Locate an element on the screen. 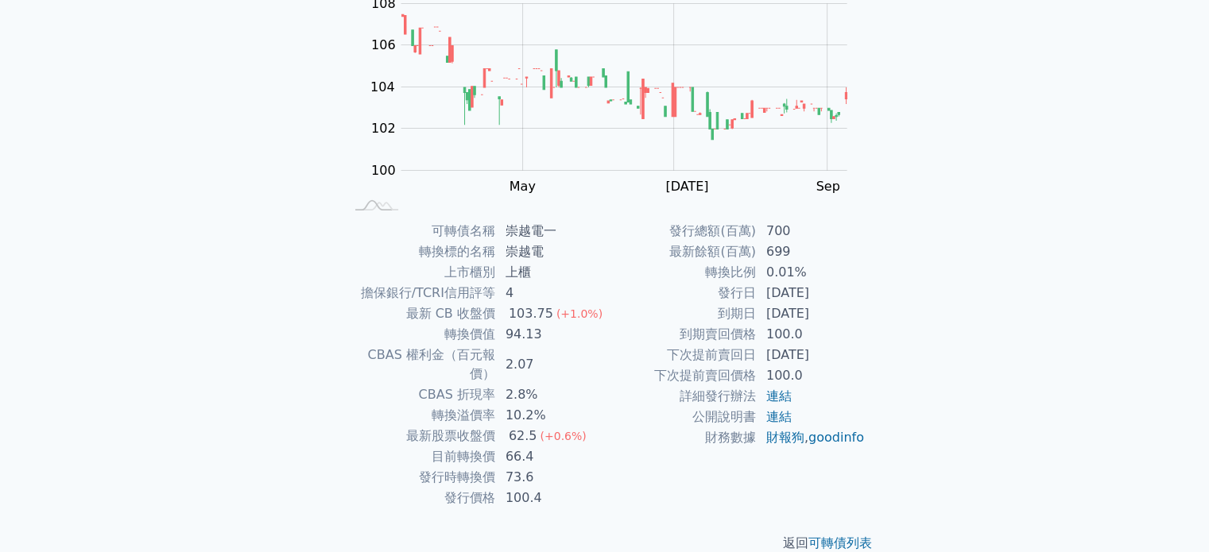 This screenshot has width=1209, height=552. td: 上市櫃別 is located at coordinates (420, 273).